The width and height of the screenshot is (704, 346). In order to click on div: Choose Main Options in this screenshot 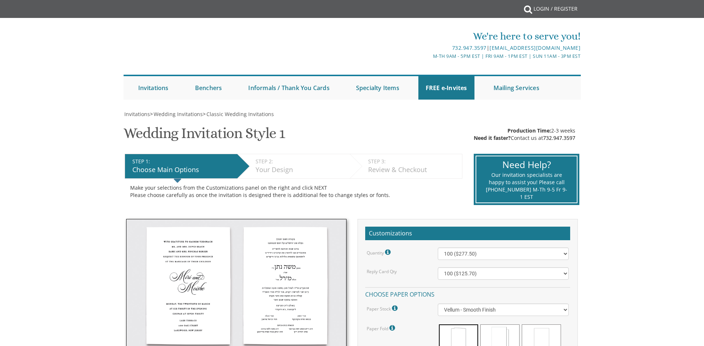, I will do `click(183, 170)`.